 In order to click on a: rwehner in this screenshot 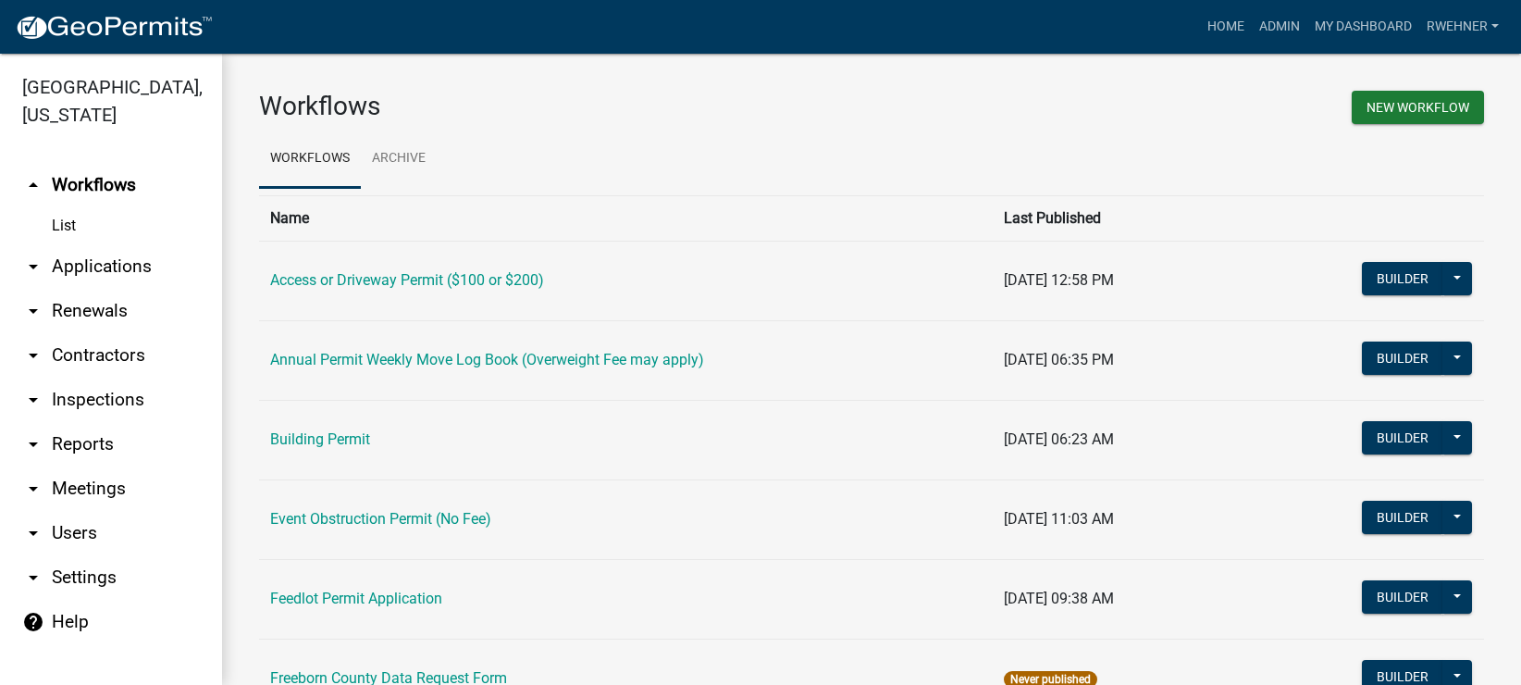, I will do `click(1463, 27)`.